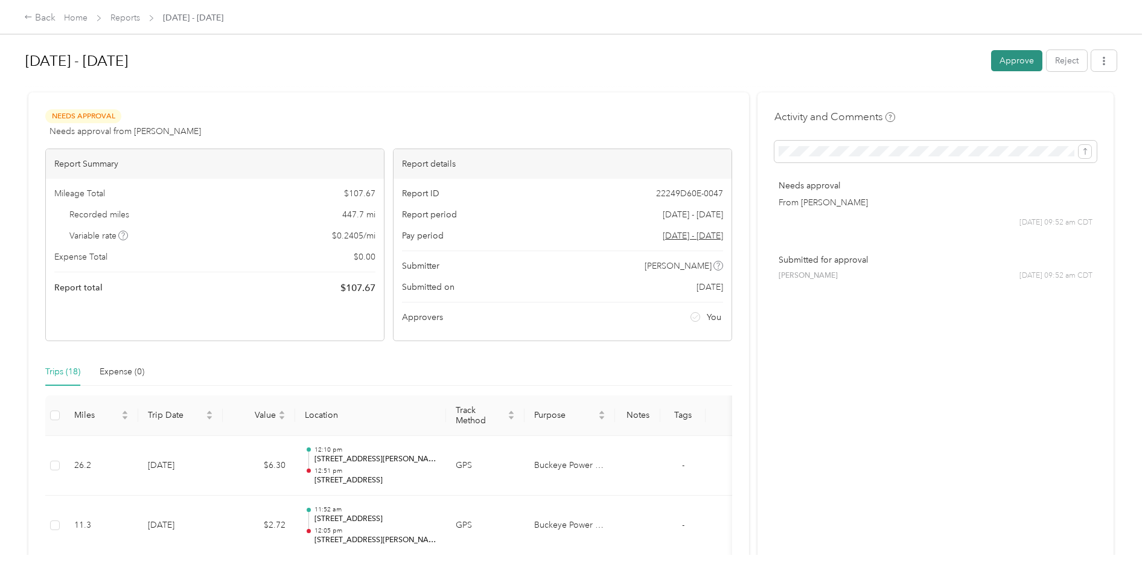 The width and height of the screenshot is (1148, 576). Describe the element at coordinates (935, 185) in the screenshot. I see `p: Needs approval` at that location.